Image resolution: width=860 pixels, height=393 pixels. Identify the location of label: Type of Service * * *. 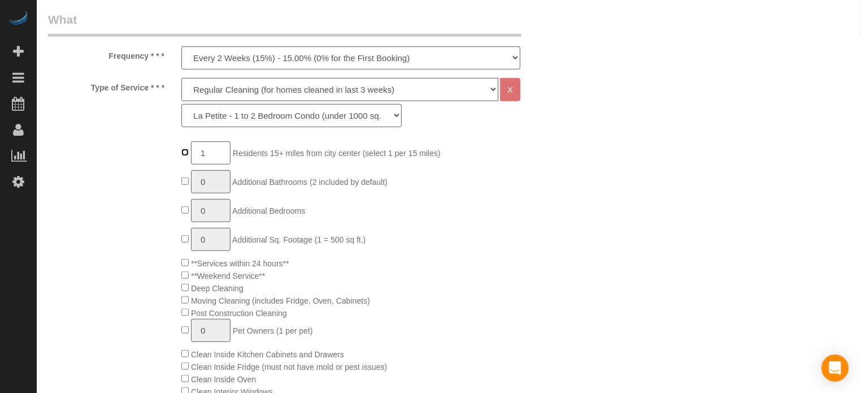
(106, 85).